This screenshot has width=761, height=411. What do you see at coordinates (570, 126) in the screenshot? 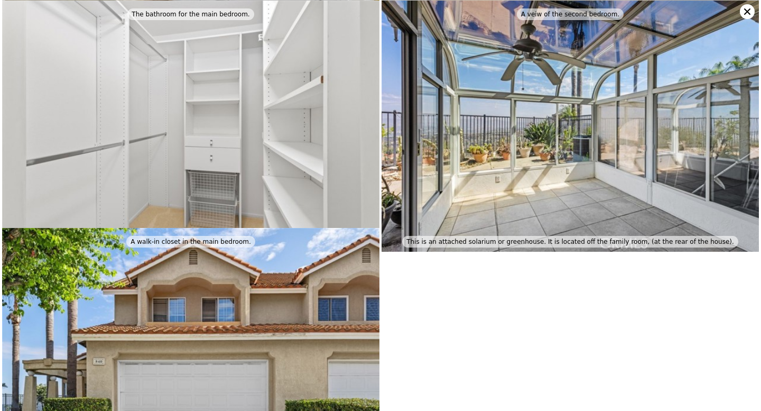
I see `img: This is an attached solarium or greenhouse. It is located off the family room, (at the rear of th...` at bounding box center [570, 126].